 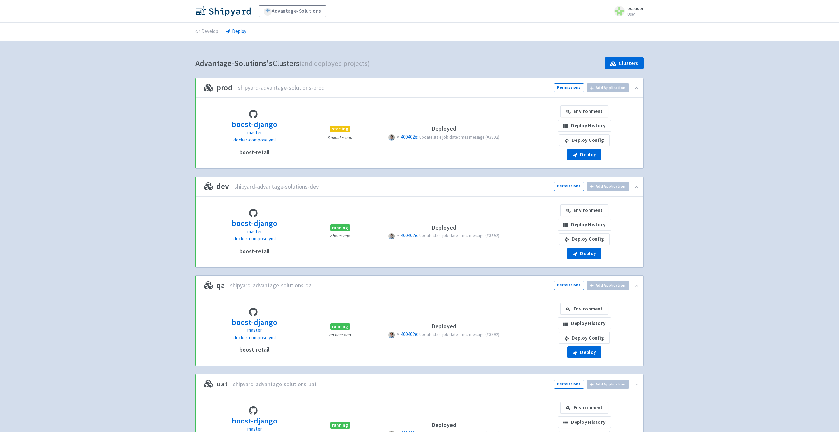 What do you see at coordinates (635, 14) in the screenshot?
I see `small: User` at bounding box center [635, 14].